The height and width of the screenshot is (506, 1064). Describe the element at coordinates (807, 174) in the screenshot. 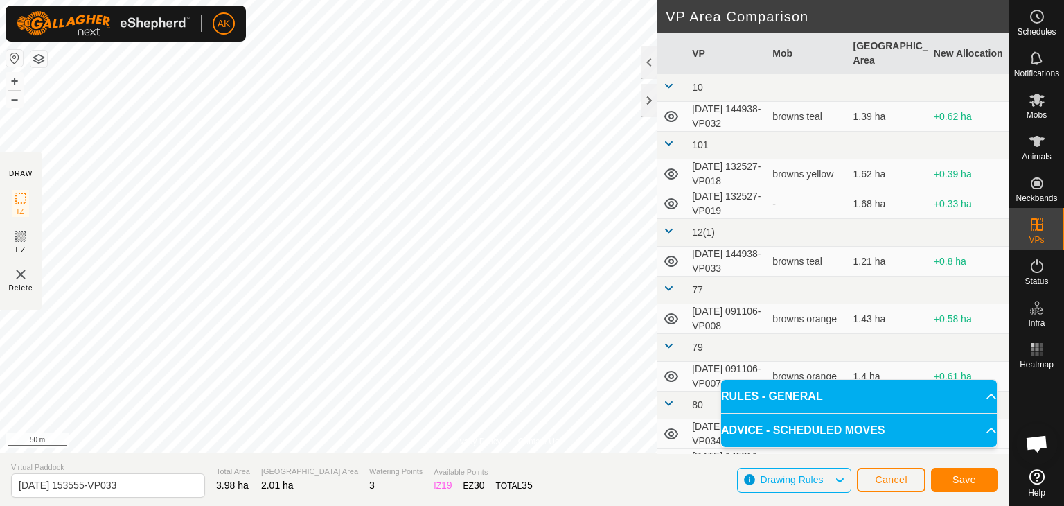

I see `div: browns yellow` at that location.